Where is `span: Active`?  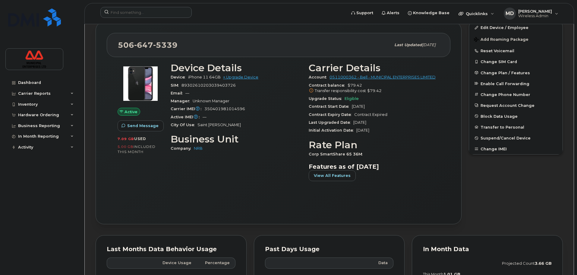 span: Active is located at coordinates (131, 112).